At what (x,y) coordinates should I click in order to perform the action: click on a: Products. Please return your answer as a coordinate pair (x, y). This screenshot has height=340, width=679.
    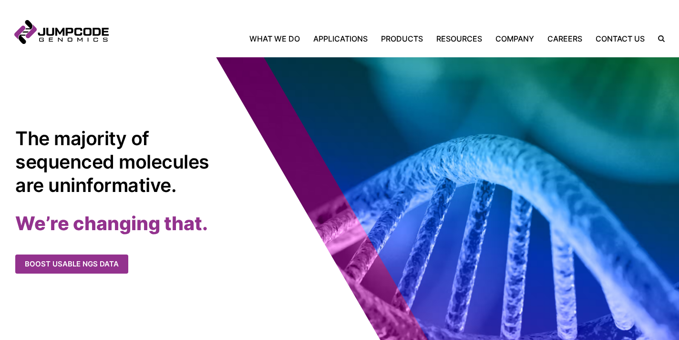
    Looking at the image, I should click on (402, 39).